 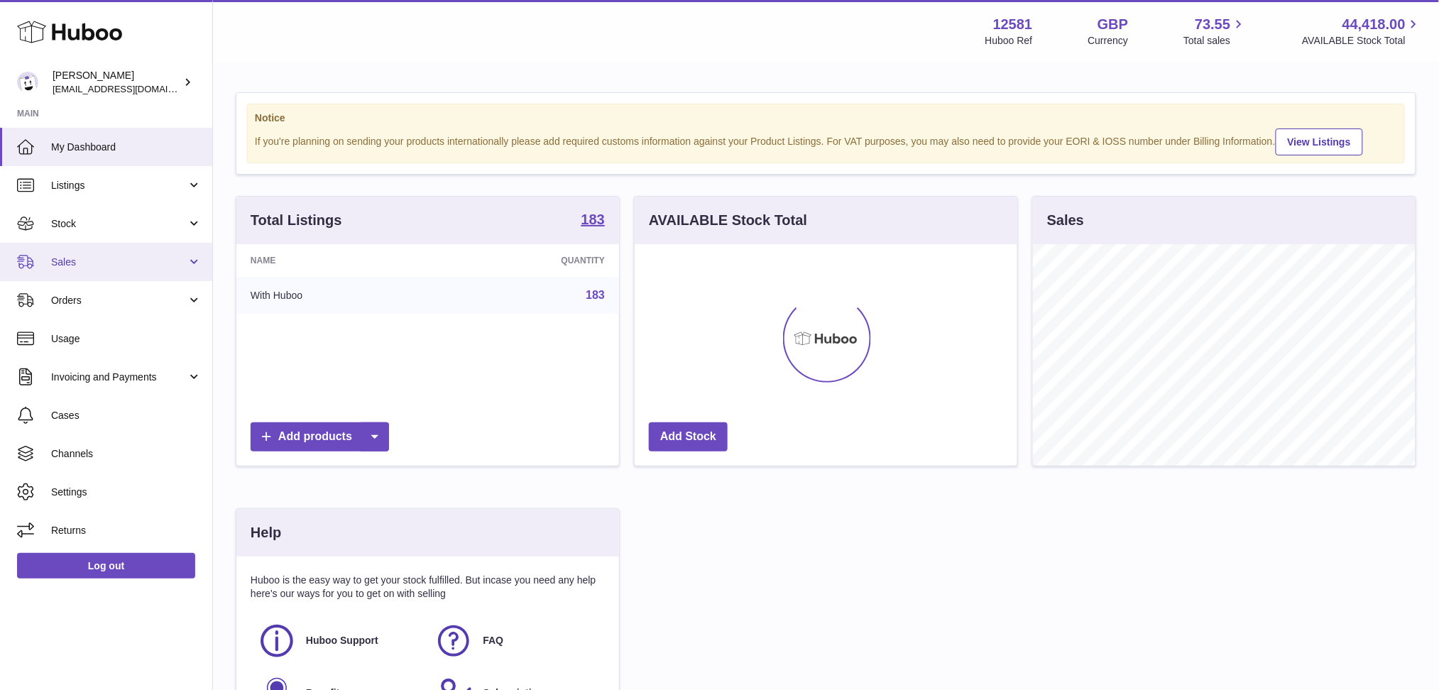 What do you see at coordinates (337, 260) in the screenshot?
I see `th: Name` at bounding box center [337, 260].